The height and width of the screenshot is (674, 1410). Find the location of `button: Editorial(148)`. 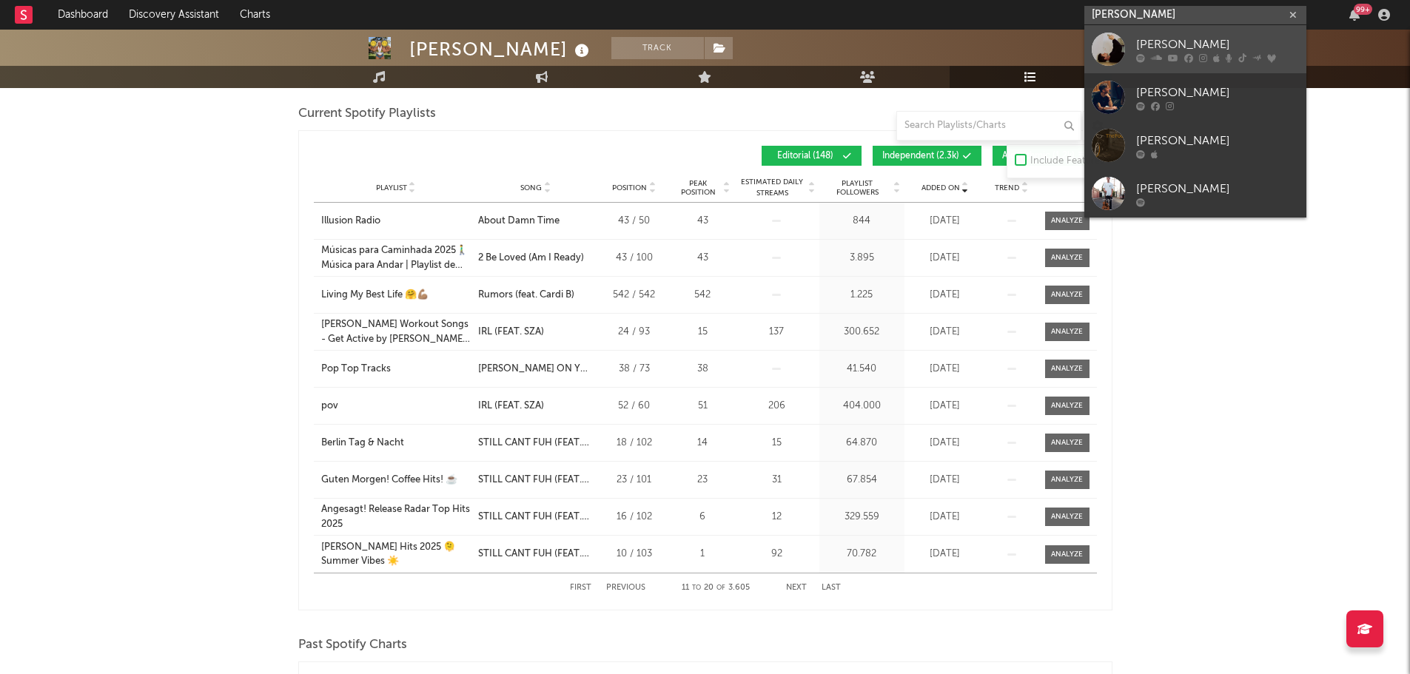

button: Editorial(148) is located at coordinates (811, 155).